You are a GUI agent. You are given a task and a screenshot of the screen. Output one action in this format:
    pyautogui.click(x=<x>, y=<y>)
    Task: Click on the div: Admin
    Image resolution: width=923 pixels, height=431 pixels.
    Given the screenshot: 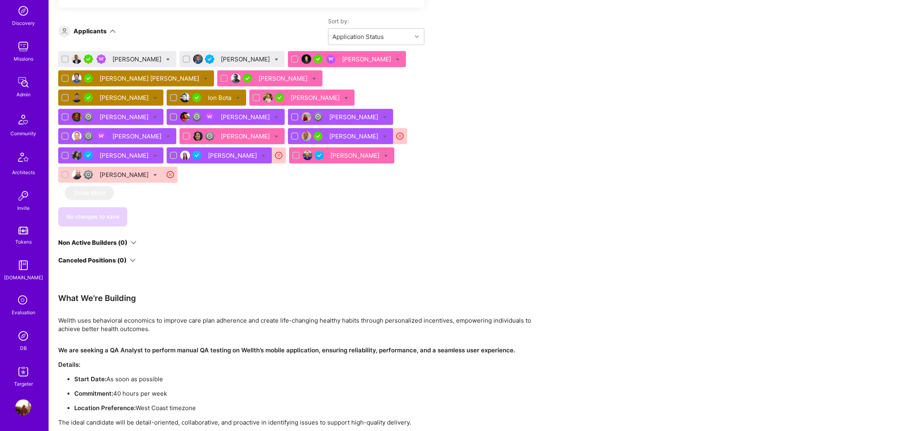 What is the action you would take?
    pyautogui.click(x=23, y=94)
    